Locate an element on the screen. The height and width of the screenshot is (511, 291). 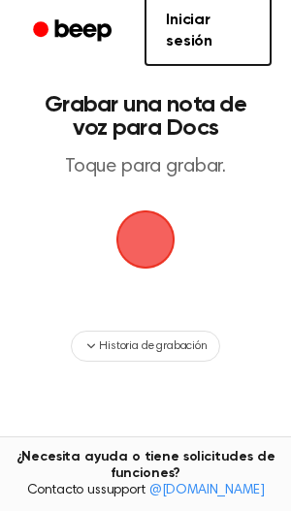
p: Toque para grabar. is located at coordinates (145, 167).